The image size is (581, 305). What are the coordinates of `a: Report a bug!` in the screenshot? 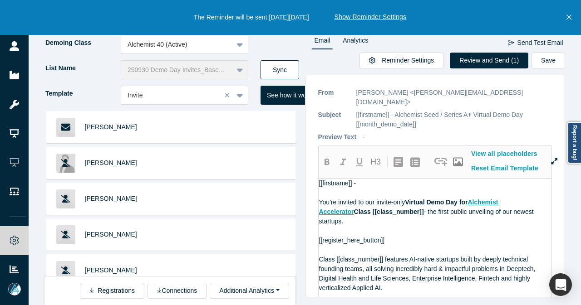 It's located at (574, 143).